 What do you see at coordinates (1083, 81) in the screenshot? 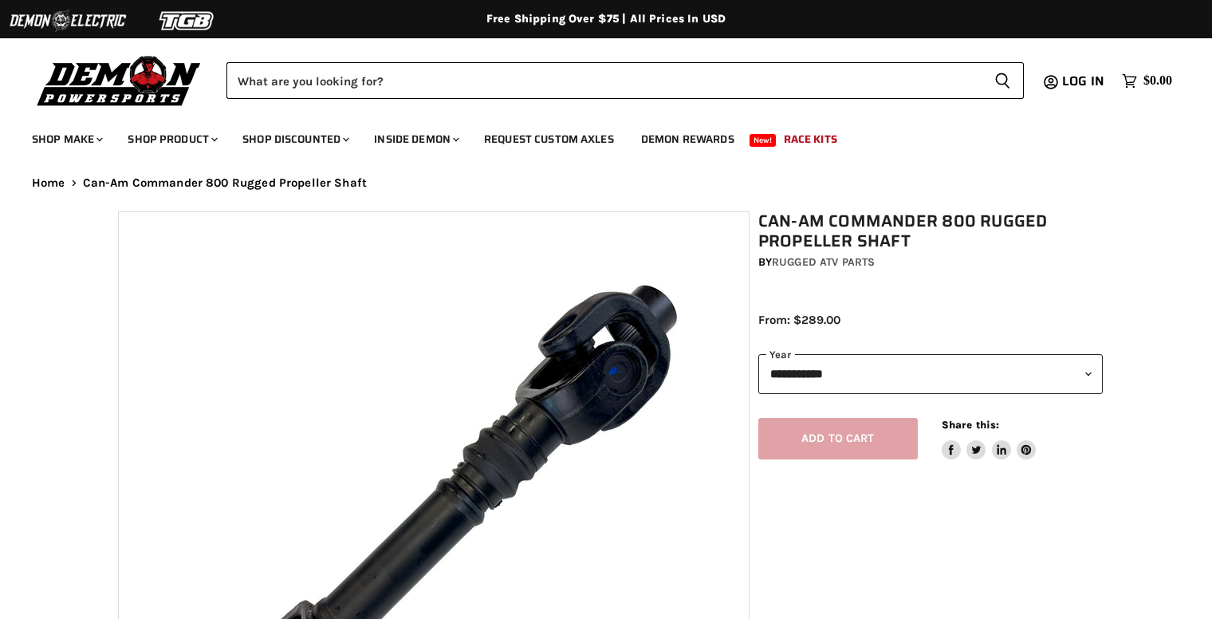
I see `span: Log in` at bounding box center [1083, 81].